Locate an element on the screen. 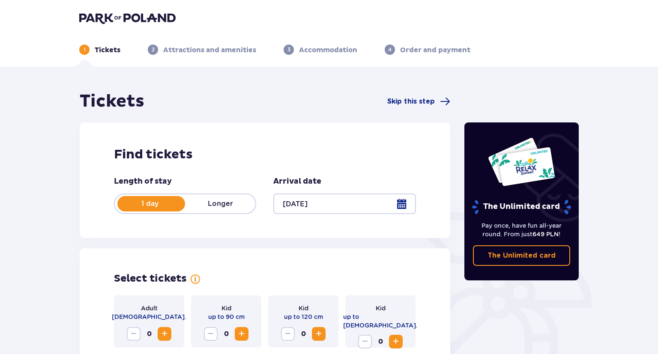  p: 1 day is located at coordinates (150, 204).